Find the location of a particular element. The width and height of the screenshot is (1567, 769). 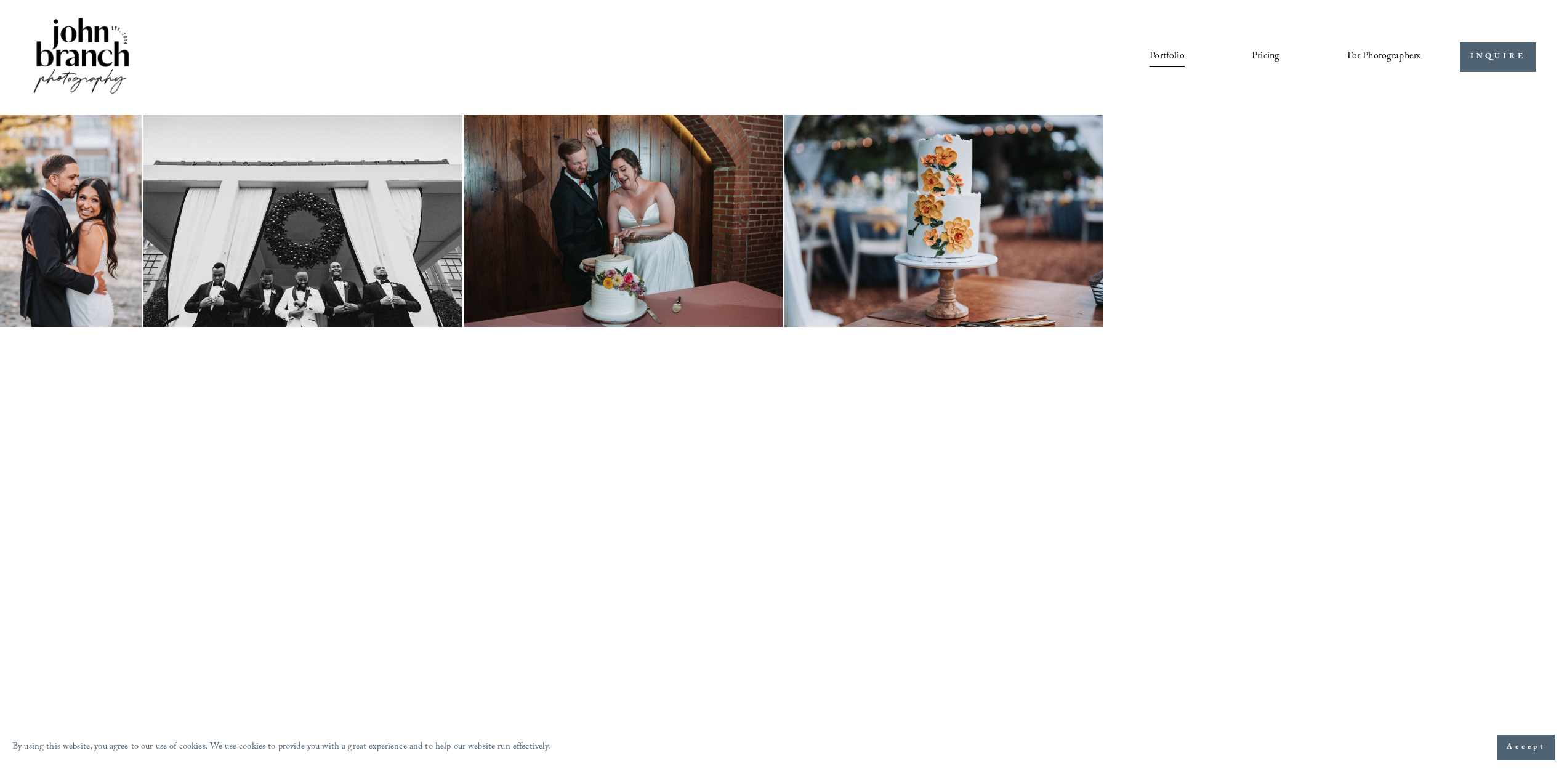

a: INQUIRE is located at coordinates (1497, 57).